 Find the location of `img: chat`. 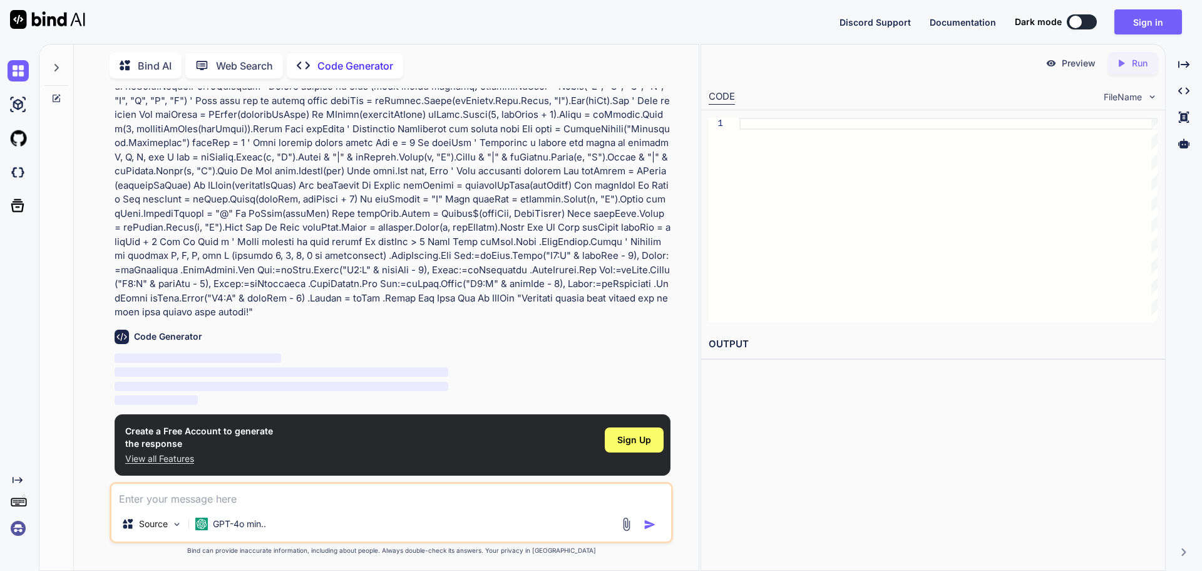

img: chat is located at coordinates (18, 71).